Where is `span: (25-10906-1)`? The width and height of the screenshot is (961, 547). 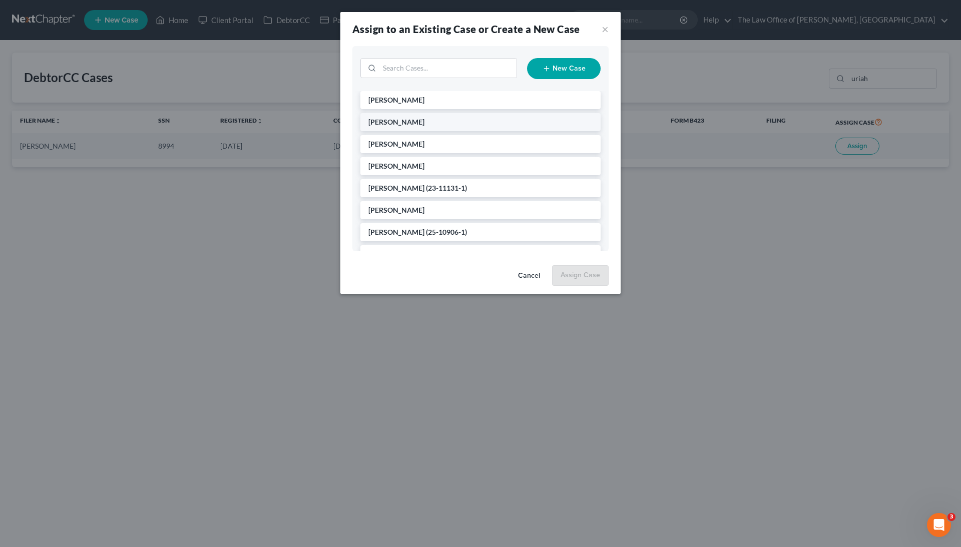 span: (25-10906-1) is located at coordinates (446, 232).